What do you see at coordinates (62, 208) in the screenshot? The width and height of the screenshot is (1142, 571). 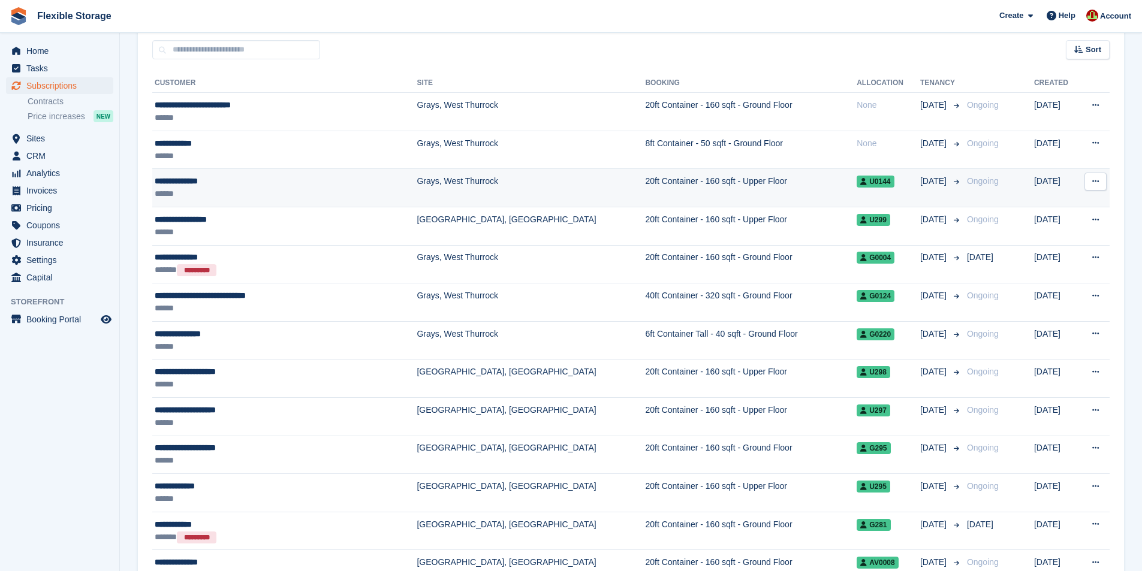 I see `span: Pricing` at bounding box center [62, 208].